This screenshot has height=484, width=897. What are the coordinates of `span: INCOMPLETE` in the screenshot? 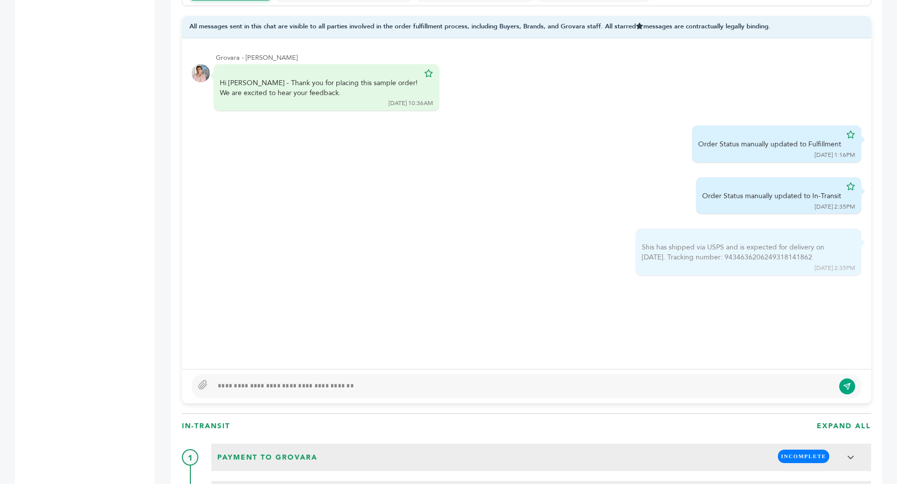 It's located at (803, 456).